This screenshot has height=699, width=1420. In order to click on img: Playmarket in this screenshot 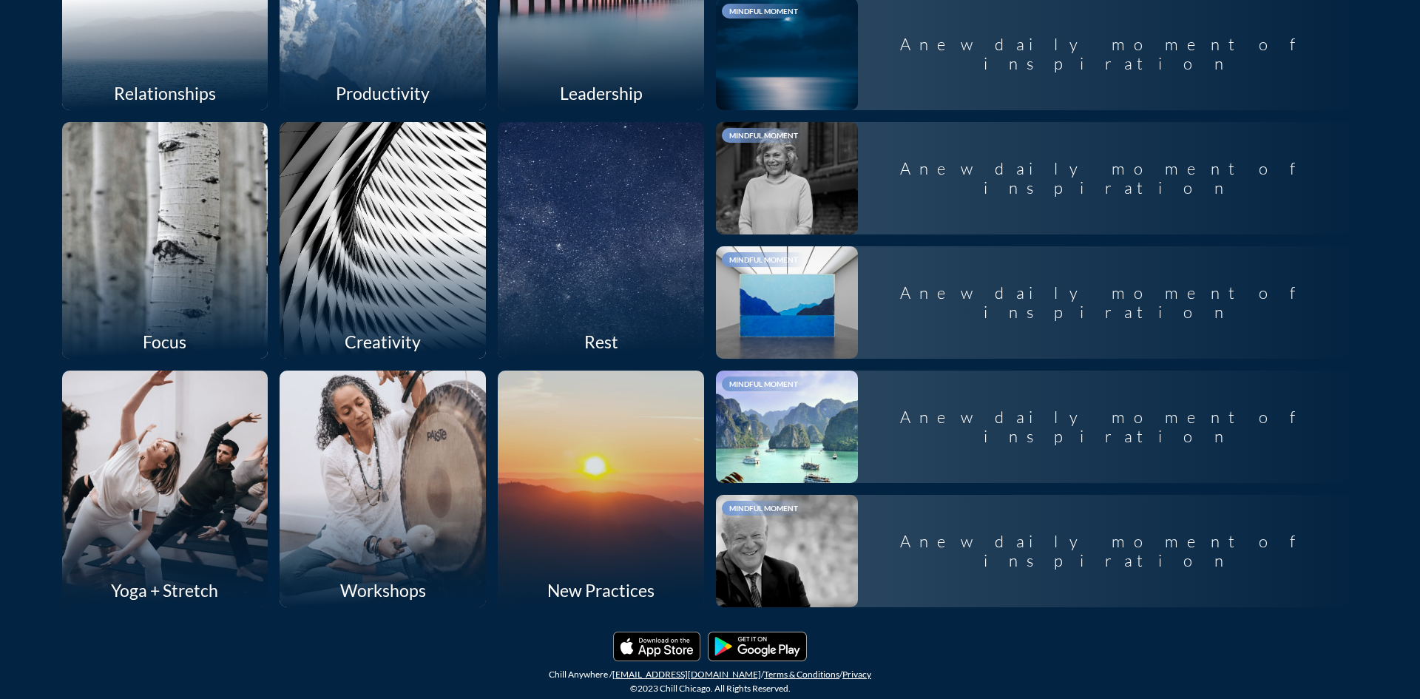, I will do `click(758, 647)`.